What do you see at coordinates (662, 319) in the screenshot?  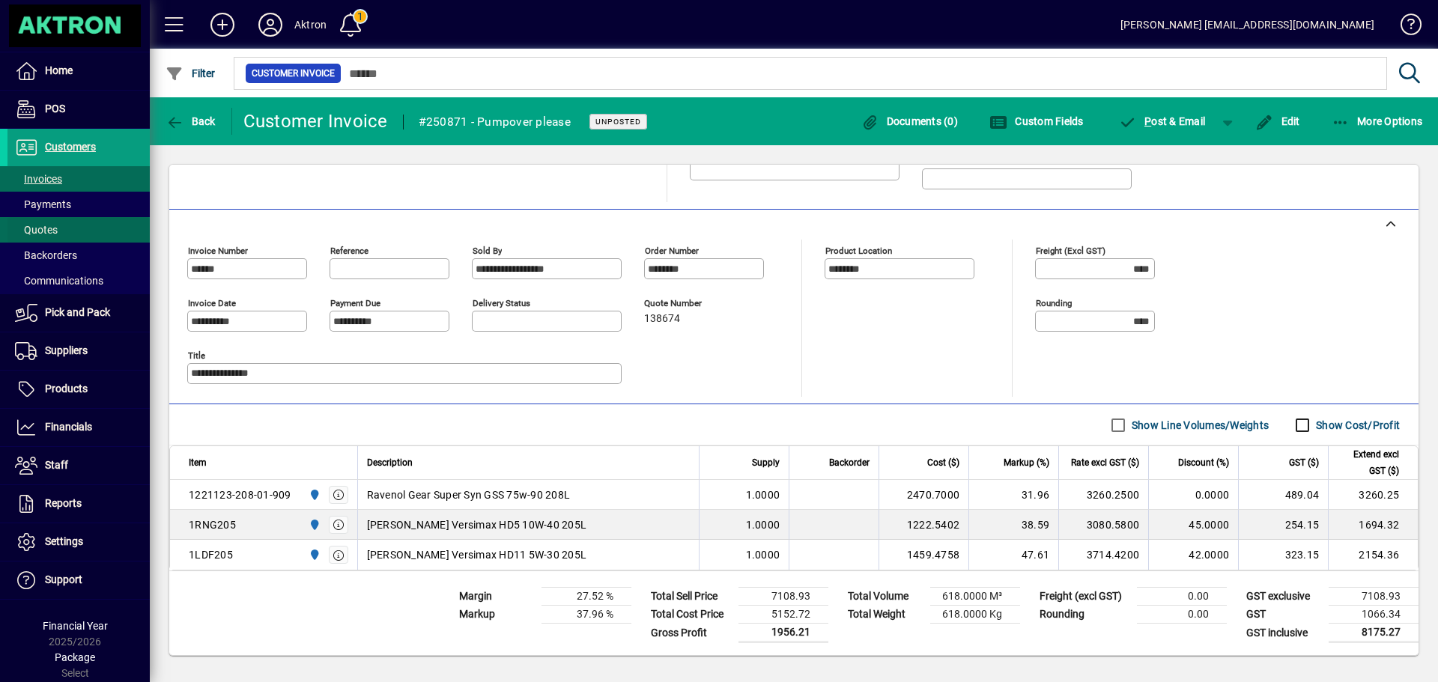 I see `span: 138674` at bounding box center [662, 319].